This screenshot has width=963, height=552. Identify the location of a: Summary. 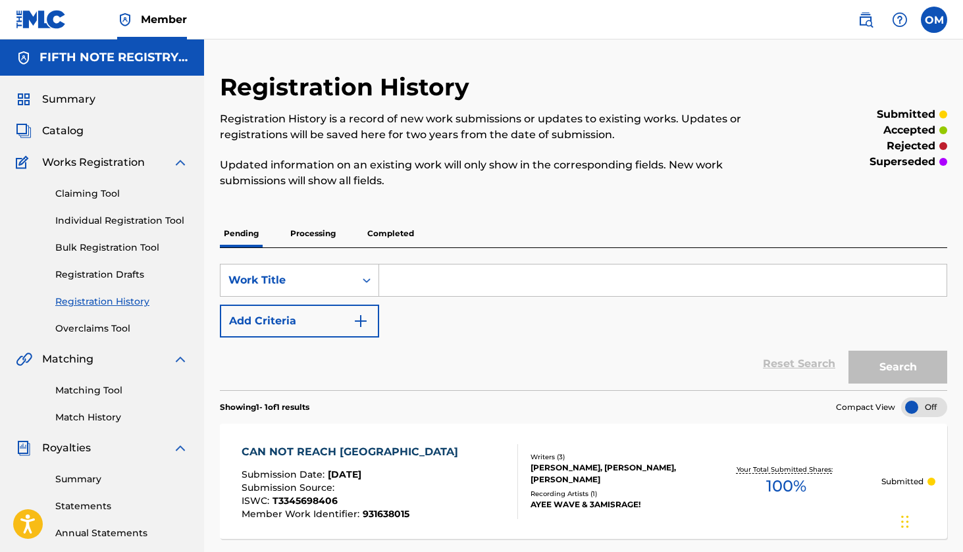
(122, 479).